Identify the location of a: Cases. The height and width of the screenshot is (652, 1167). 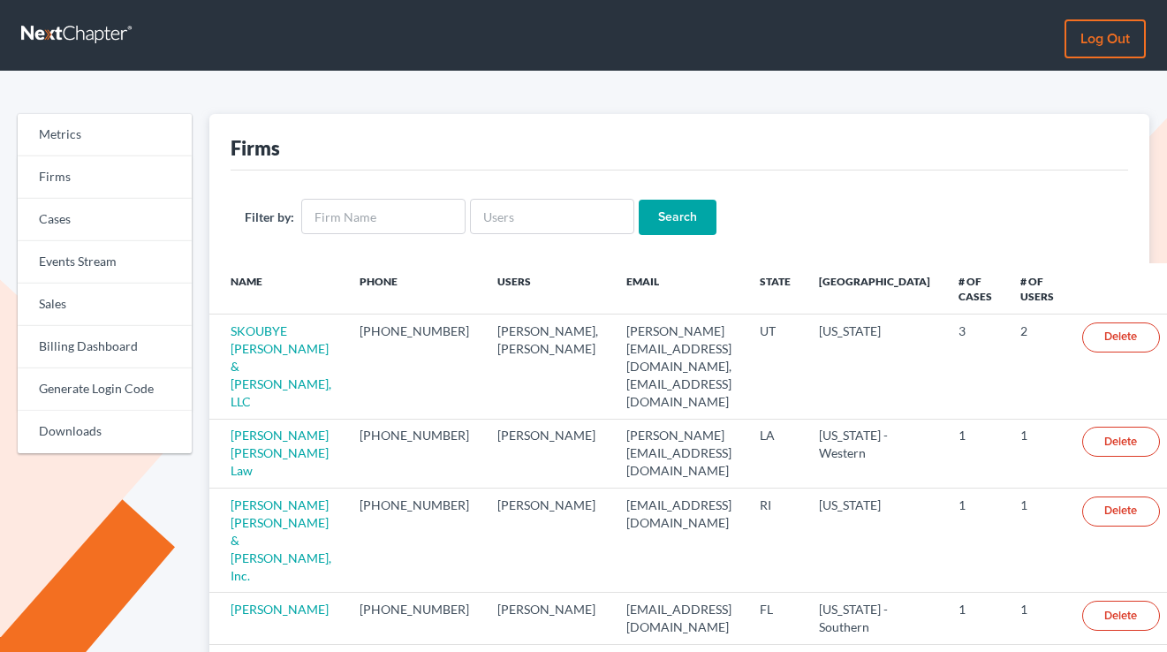
(104, 220).